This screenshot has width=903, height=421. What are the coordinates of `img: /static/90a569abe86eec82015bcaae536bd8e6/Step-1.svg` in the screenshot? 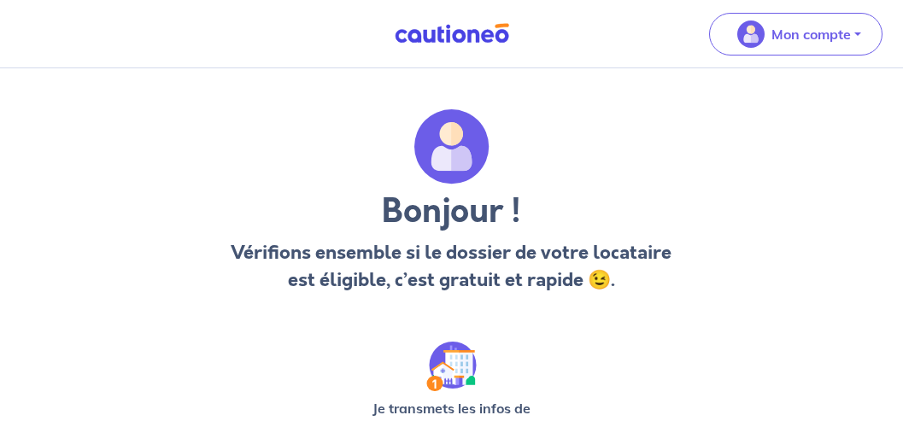 It's located at (451, 366).